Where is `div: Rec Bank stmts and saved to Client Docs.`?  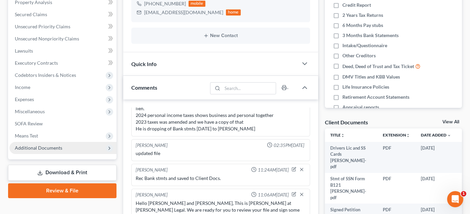 div: Rec Bank stmts and saved to Client Docs. is located at coordinates (221, 178).